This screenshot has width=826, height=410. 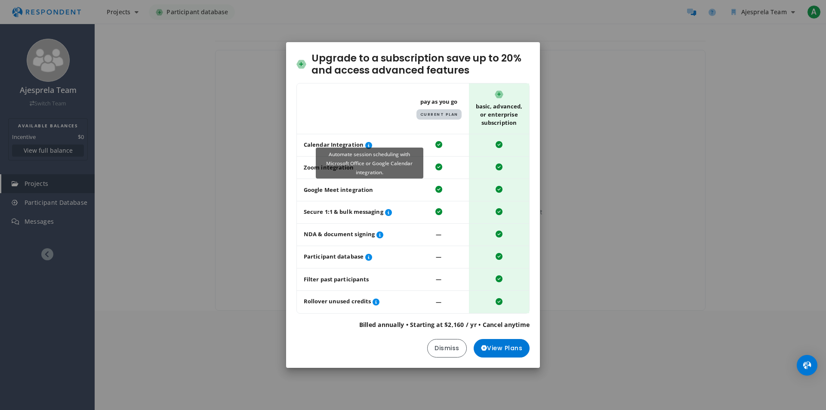 I want to click on td: Participant database, so click(x=353, y=257).